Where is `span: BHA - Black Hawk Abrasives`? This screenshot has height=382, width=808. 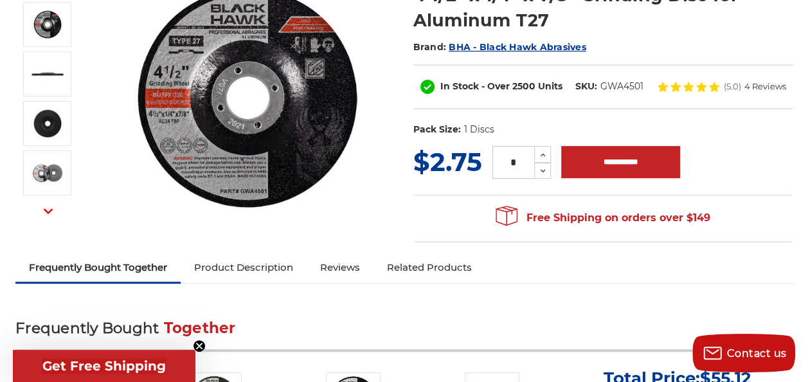
span: BHA - Black Hawk Abrasives is located at coordinates (518, 47).